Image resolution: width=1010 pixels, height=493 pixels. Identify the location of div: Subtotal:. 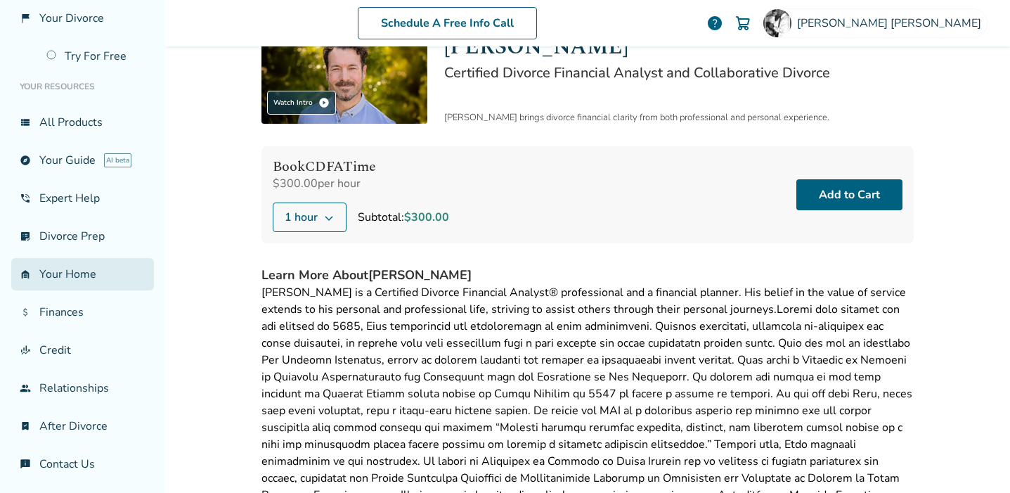
(404, 217).